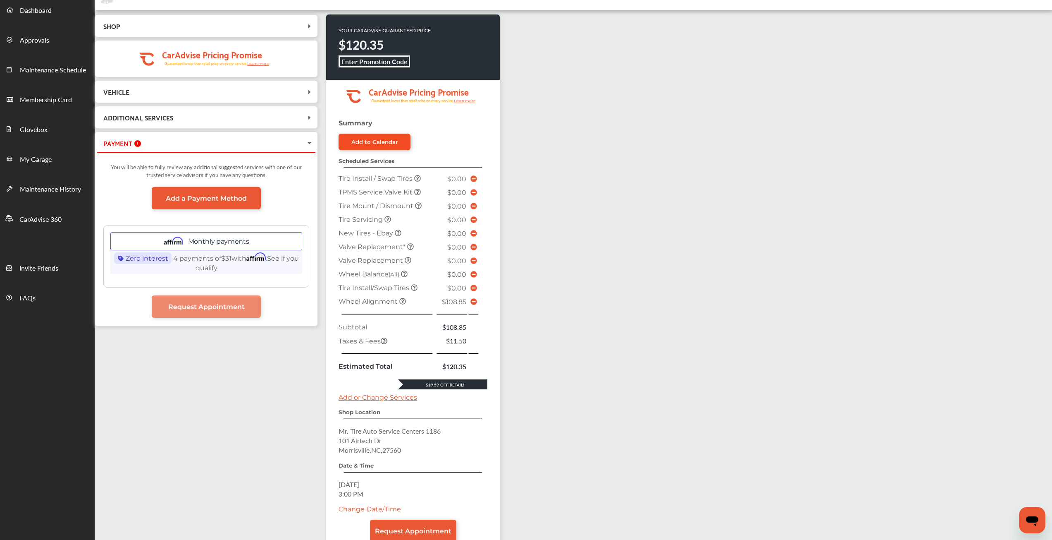 The width and height of the screenshot is (1052, 540). Describe the element at coordinates (206, 306) in the screenshot. I see `a: Request Appointment` at that location.